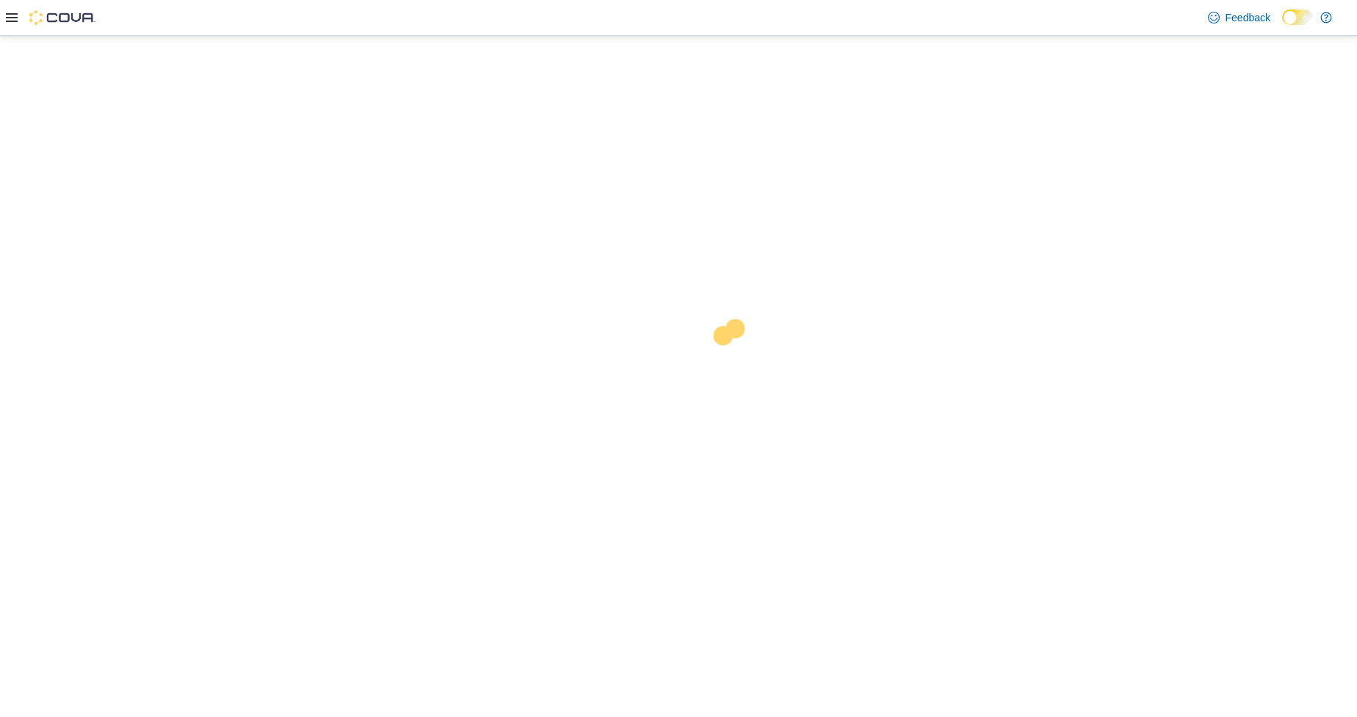  Describe the element at coordinates (1248, 18) in the screenshot. I see `span: Feedback` at that location.